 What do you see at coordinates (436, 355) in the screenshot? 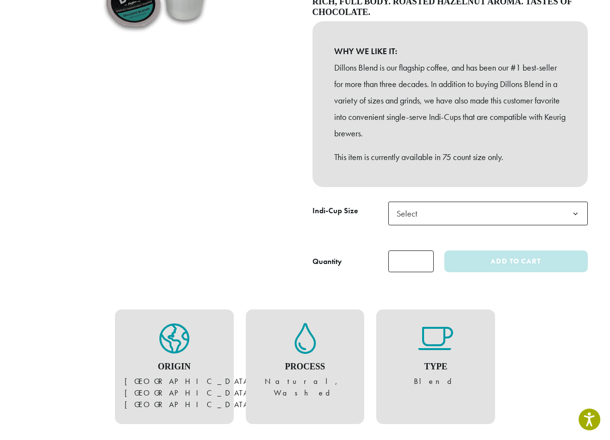
I see `figure: Blend` at bounding box center [436, 355].